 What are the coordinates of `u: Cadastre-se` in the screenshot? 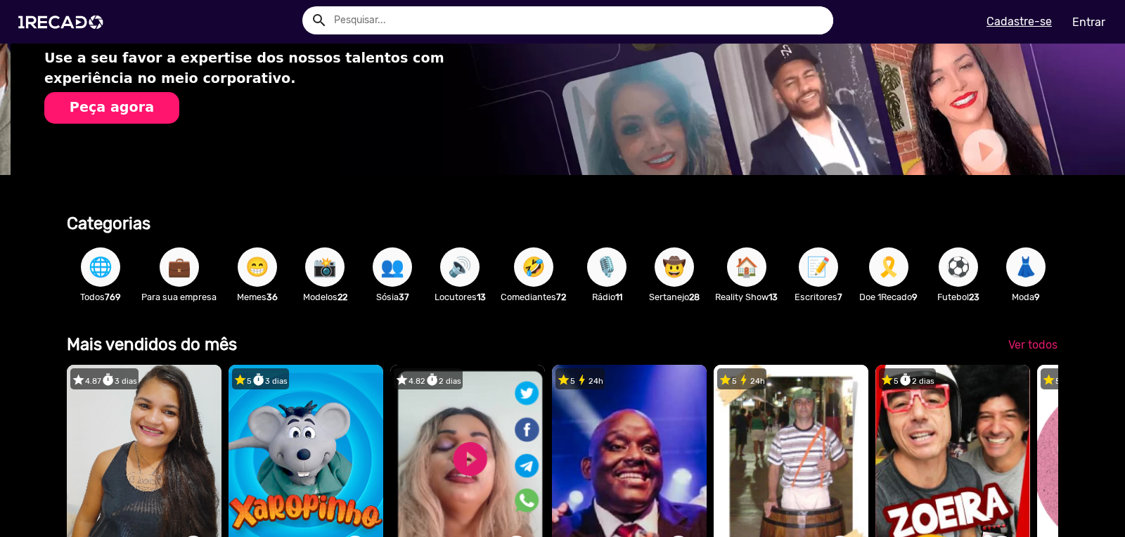 It's located at (1019, 21).